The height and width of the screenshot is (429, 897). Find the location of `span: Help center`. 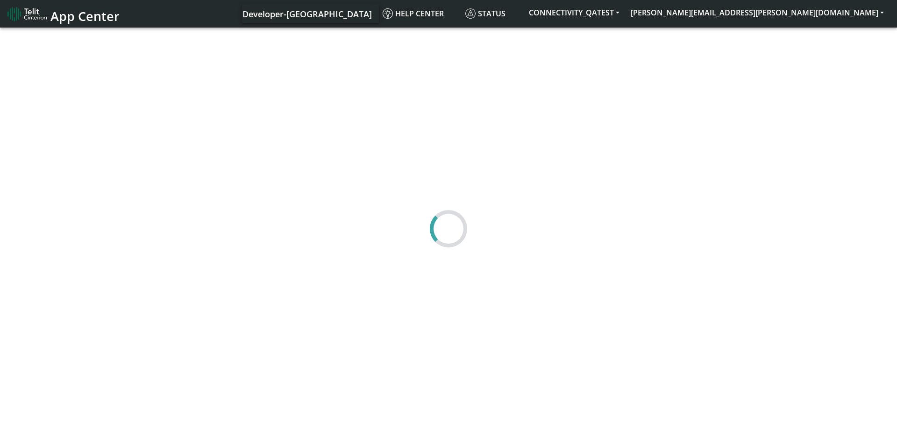

span: Help center is located at coordinates (413, 14).